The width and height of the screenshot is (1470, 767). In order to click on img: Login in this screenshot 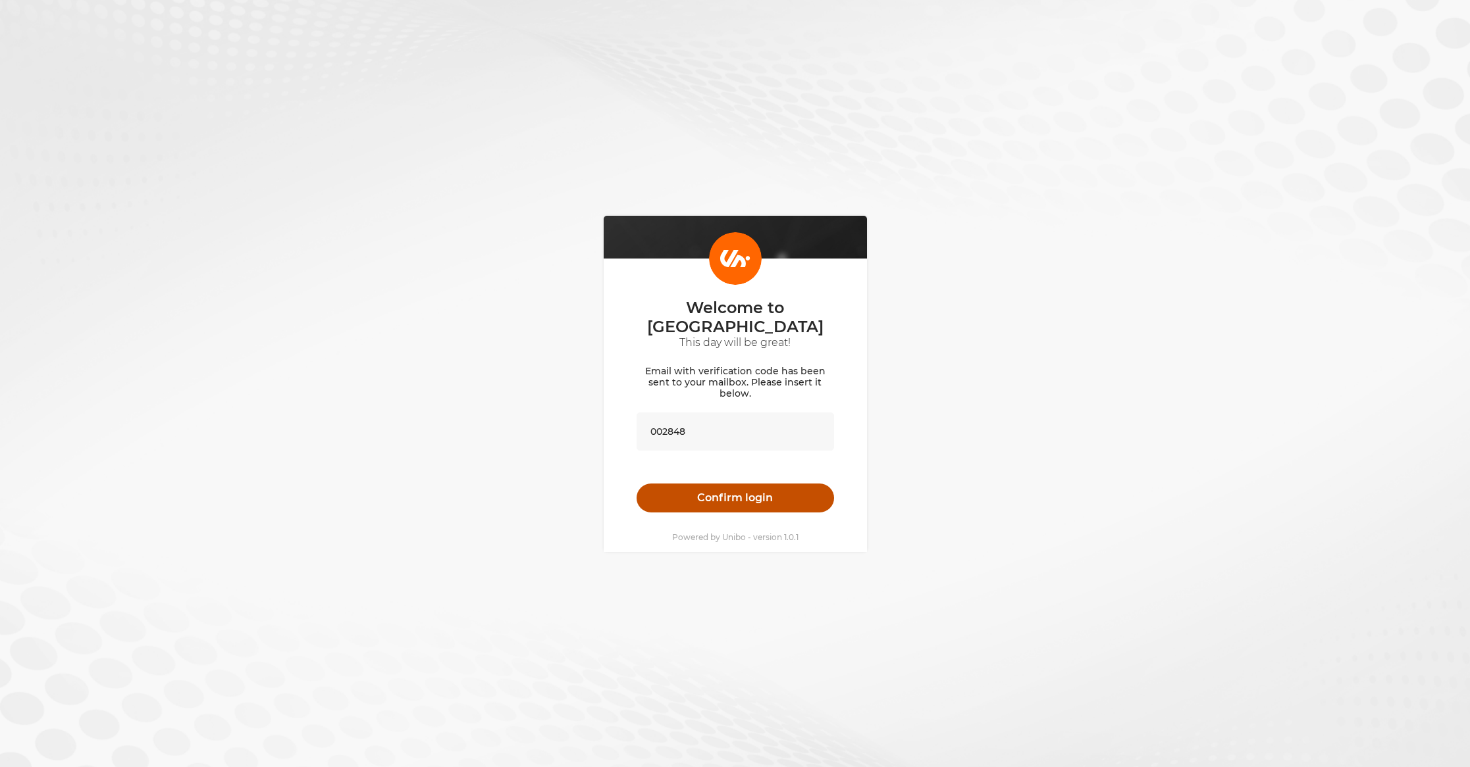, I will do `click(735, 259)`.